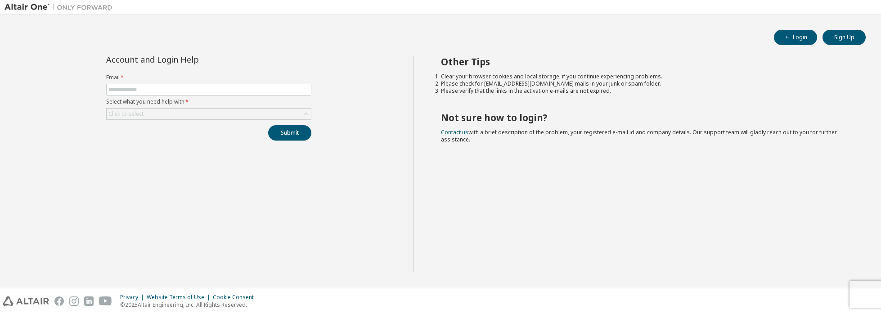 The width and height of the screenshot is (881, 314). I want to click on div: Privacy, so click(133, 297).